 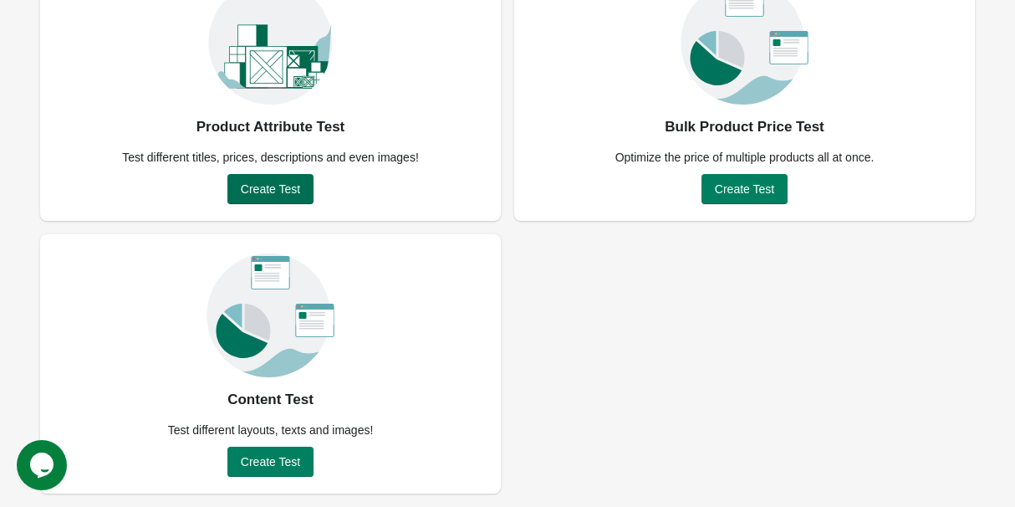 What do you see at coordinates (270, 157) in the screenshot?
I see `div: Test different titles, prices, descriptions and even images!` at bounding box center [270, 157].